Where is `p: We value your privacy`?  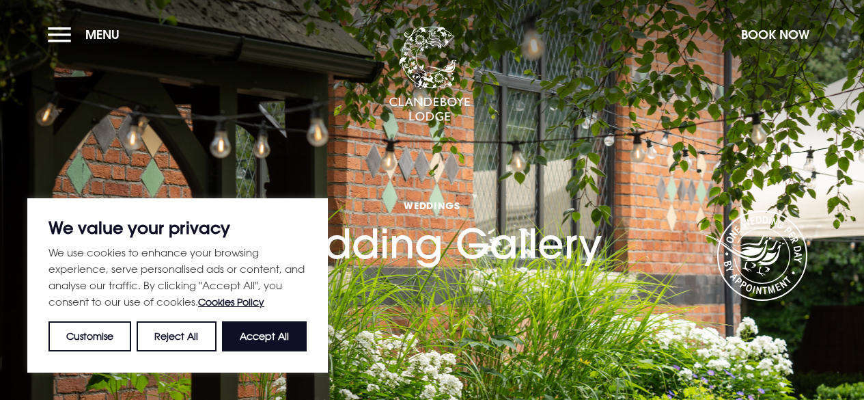
p: We value your privacy is located at coordinates (178, 227).